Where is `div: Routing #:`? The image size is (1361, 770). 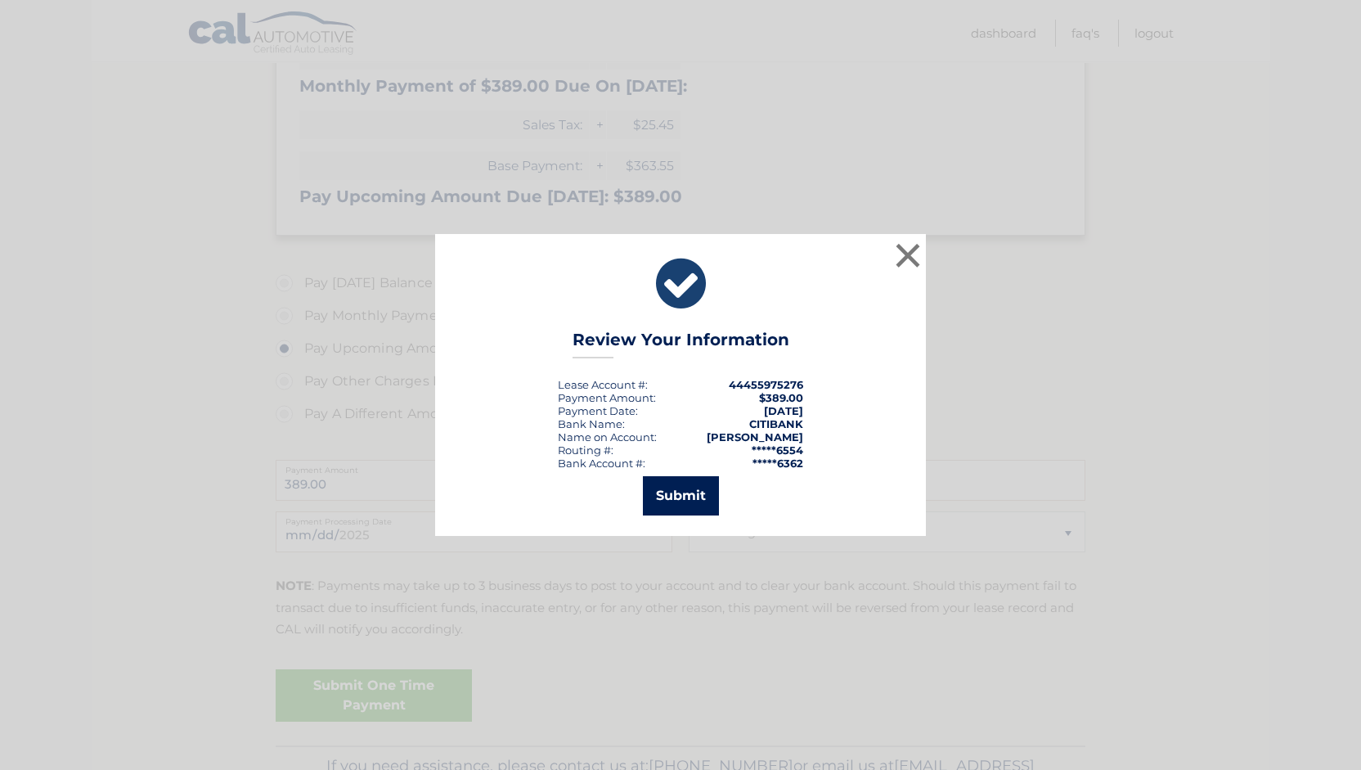 div: Routing #: is located at coordinates (586, 450).